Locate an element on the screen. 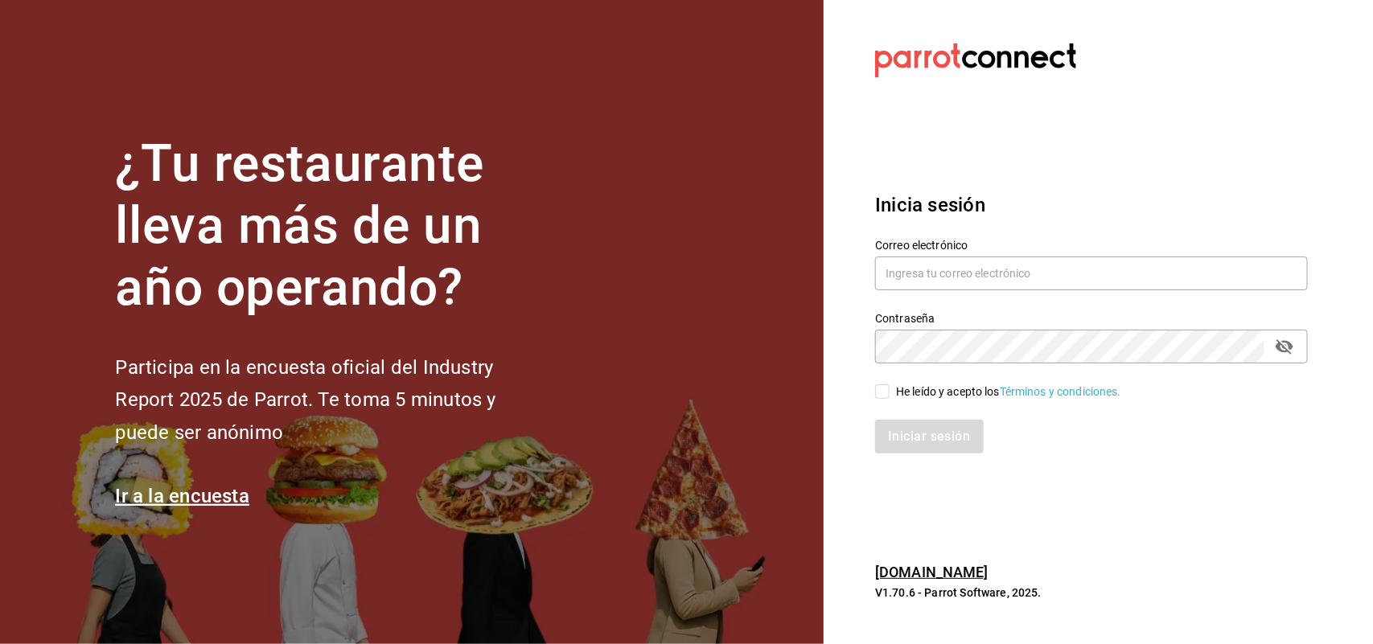  input: Ingresa tu correo electrónico is located at coordinates (1091, 273).